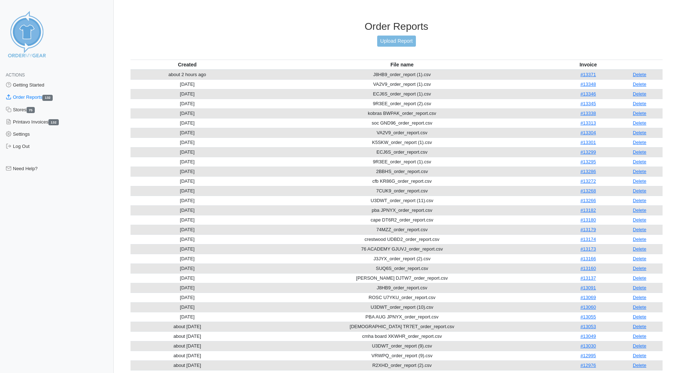 The width and height of the screenshot is (683, 373). I want to click on a: #13166, so click(588, 258).